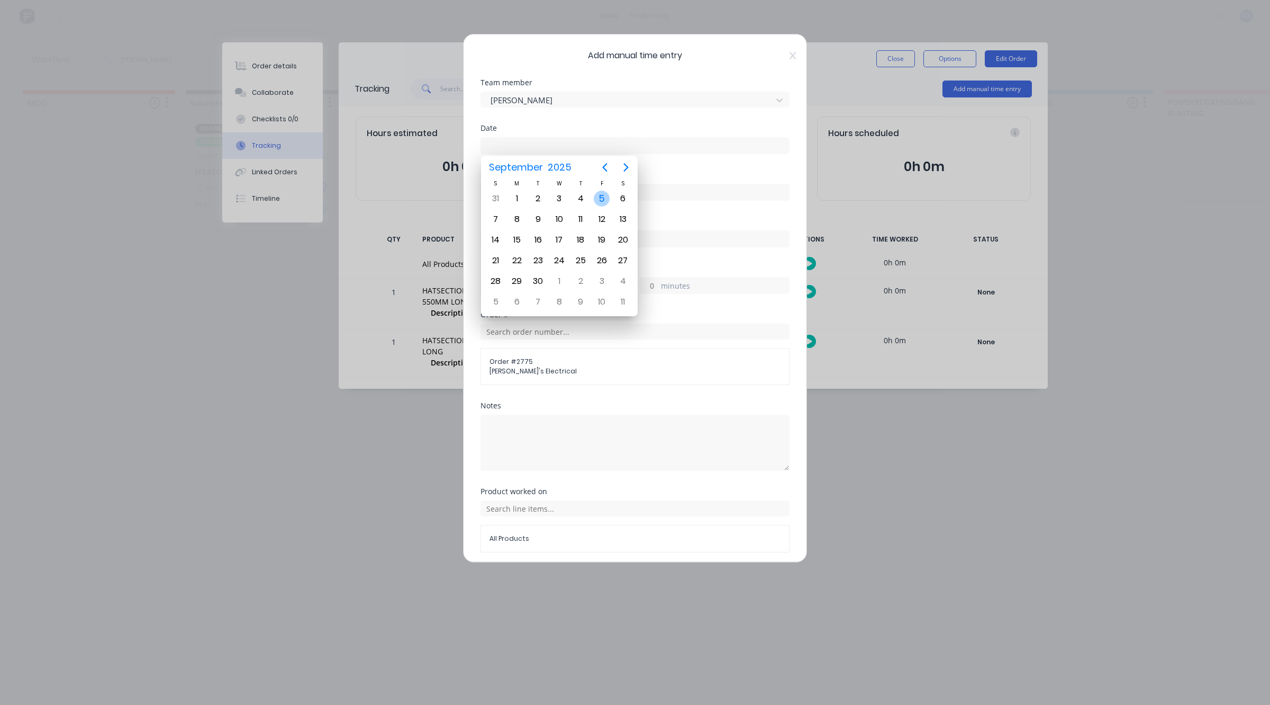 This screenshot has width=1270, height=705. What do you see at coordinates (496, 302) in the screenshot?
I see `div: Sunday, October 5, 2025` at bounding box center [496, 302].